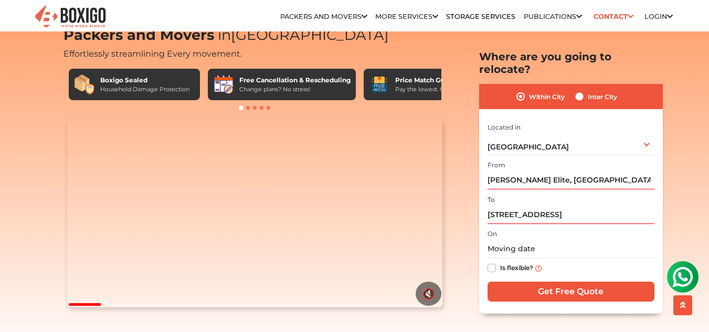 The height and width of the screenshot is (332, 709). I want to click on label: Located in, so click(504, 127).